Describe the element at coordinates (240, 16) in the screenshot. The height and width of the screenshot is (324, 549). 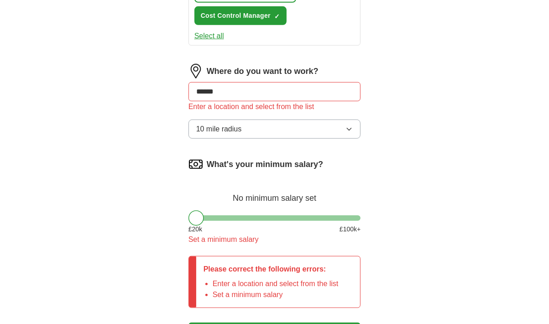
I see `button: Cost Control Manager✓` at that location.